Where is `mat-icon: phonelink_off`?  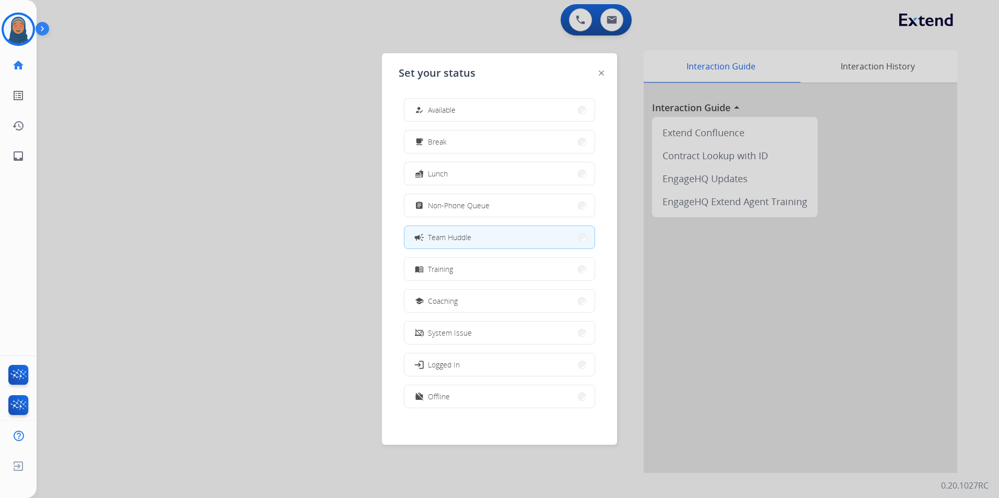 mat-icon: phonelink_off is located at coordinates (419, 333).